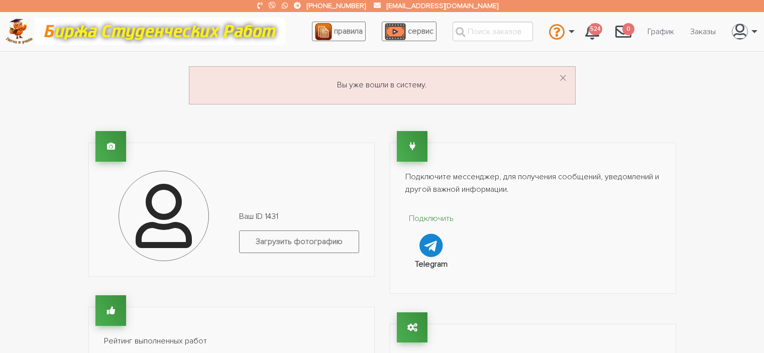 This screenshot has height=353, width=764. What do you see at coordinates (595, 29) in the screenshot?
I see `span: 524` at bounding box center [595, 29].